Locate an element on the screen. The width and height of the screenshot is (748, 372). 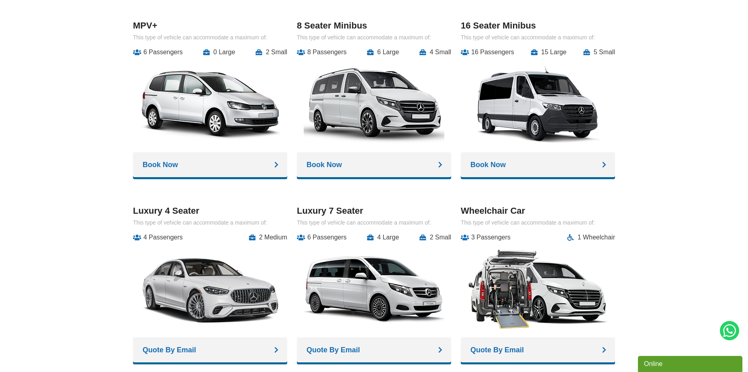
li: 6 Large is located at coordinates (383, 52).